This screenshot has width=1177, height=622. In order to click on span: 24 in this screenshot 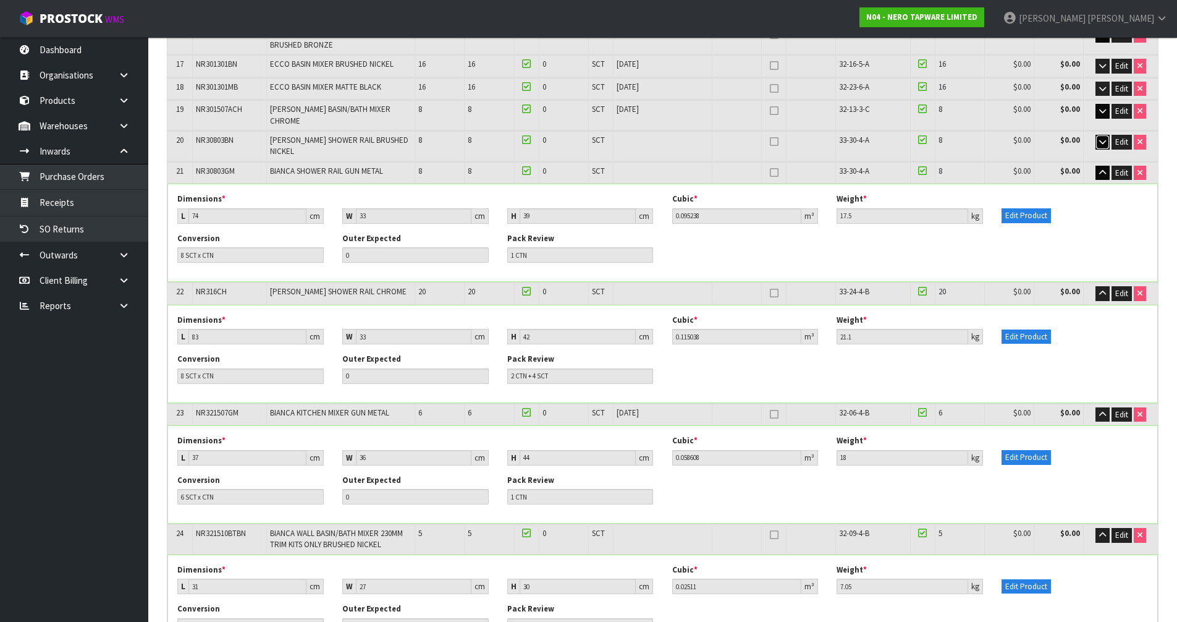, I will do `click(180, 533)`.